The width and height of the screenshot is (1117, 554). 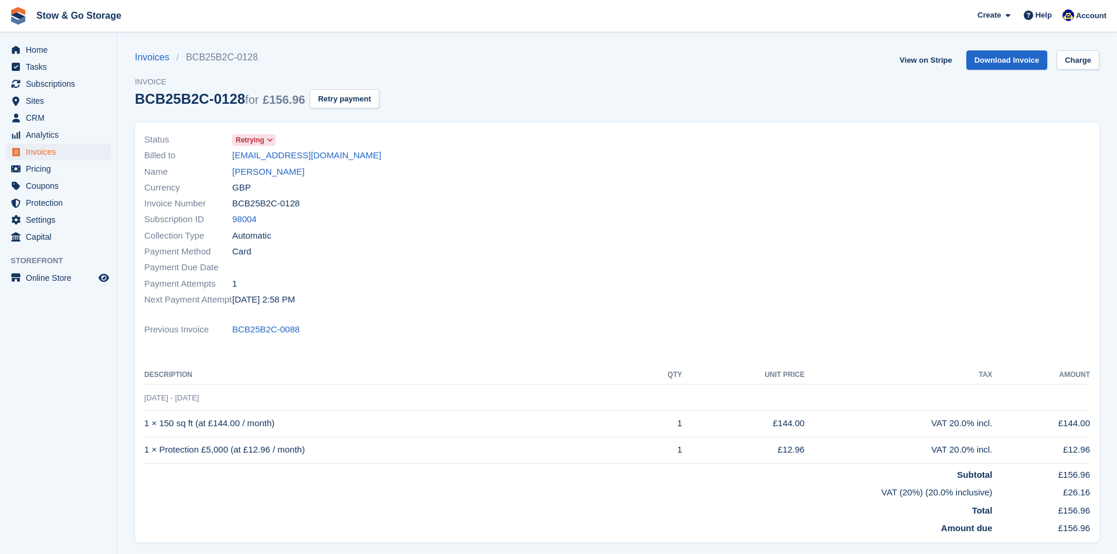 I want to click on a: View on Stripe, so click(x=925, y=60).